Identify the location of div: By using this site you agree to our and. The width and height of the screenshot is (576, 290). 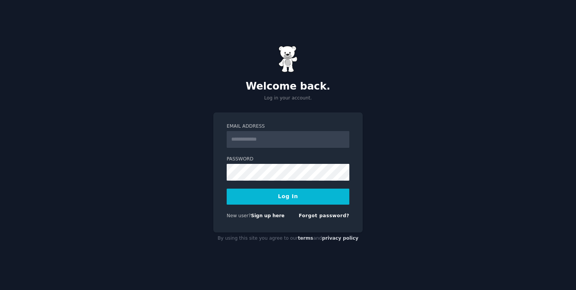
(288, 238).